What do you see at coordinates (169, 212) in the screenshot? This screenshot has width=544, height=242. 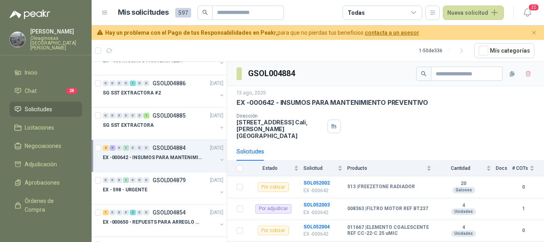 I see `p: GSOL004854` at bounding box center [169, 212].